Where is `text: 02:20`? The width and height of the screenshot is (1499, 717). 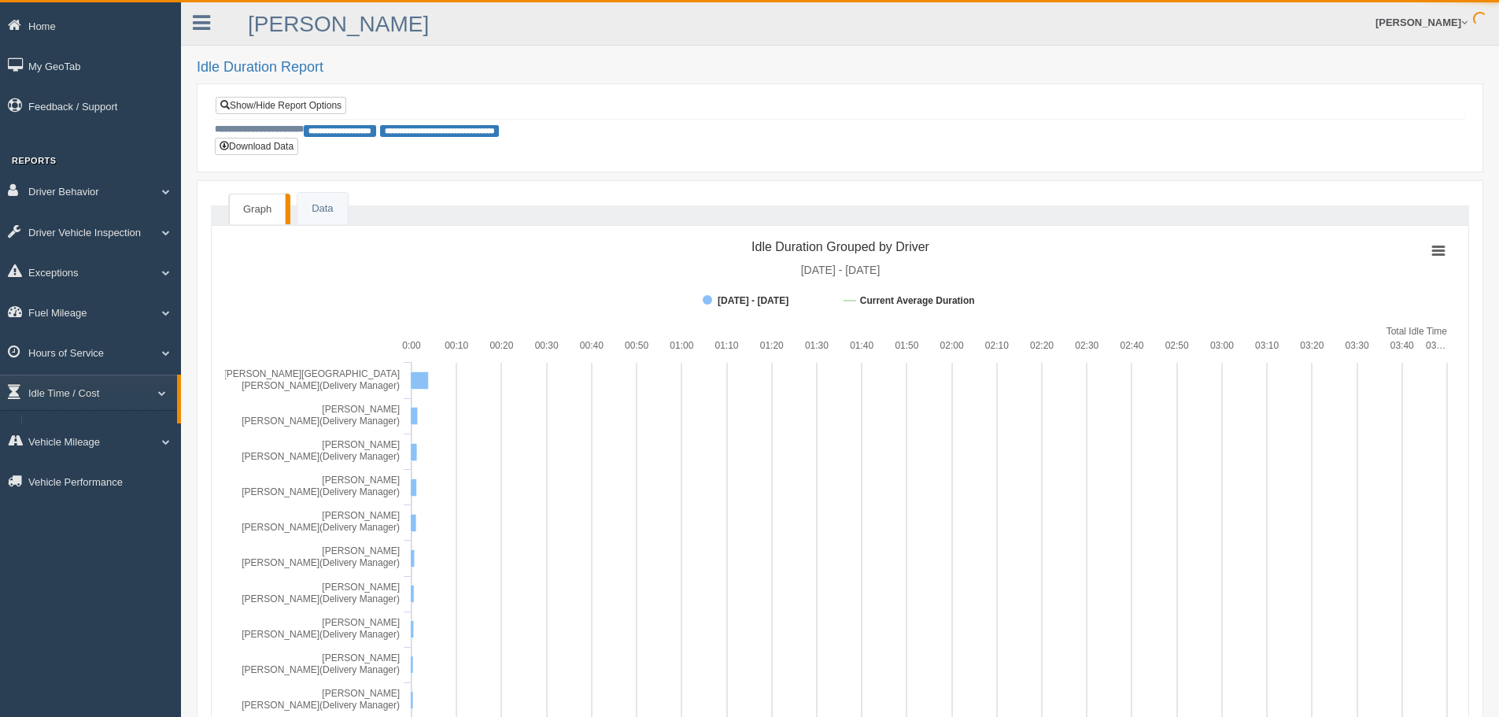
text: 02:20 is located at coordinates (1042, 346).